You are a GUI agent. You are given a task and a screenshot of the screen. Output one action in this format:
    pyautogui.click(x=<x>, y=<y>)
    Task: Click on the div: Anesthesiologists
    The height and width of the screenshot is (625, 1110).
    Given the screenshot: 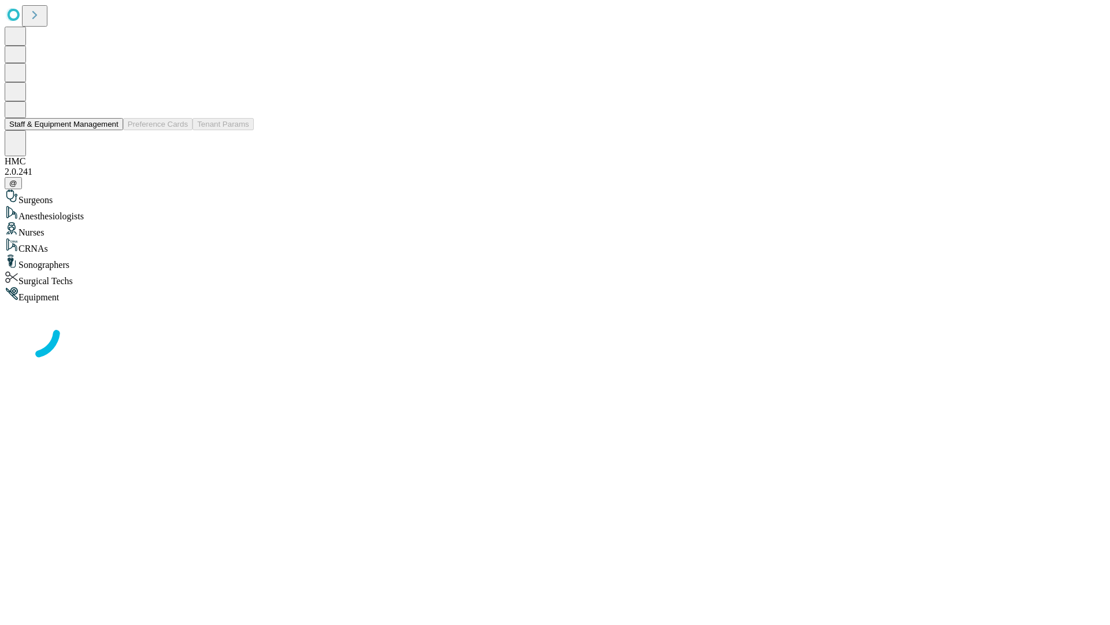 What is the action you would take?
    pyautogui.click(x=555, y=213)
    